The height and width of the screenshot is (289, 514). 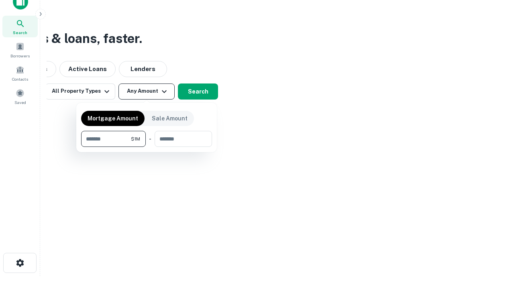 I want to click on span: $1M, so click(x=135, y=139).